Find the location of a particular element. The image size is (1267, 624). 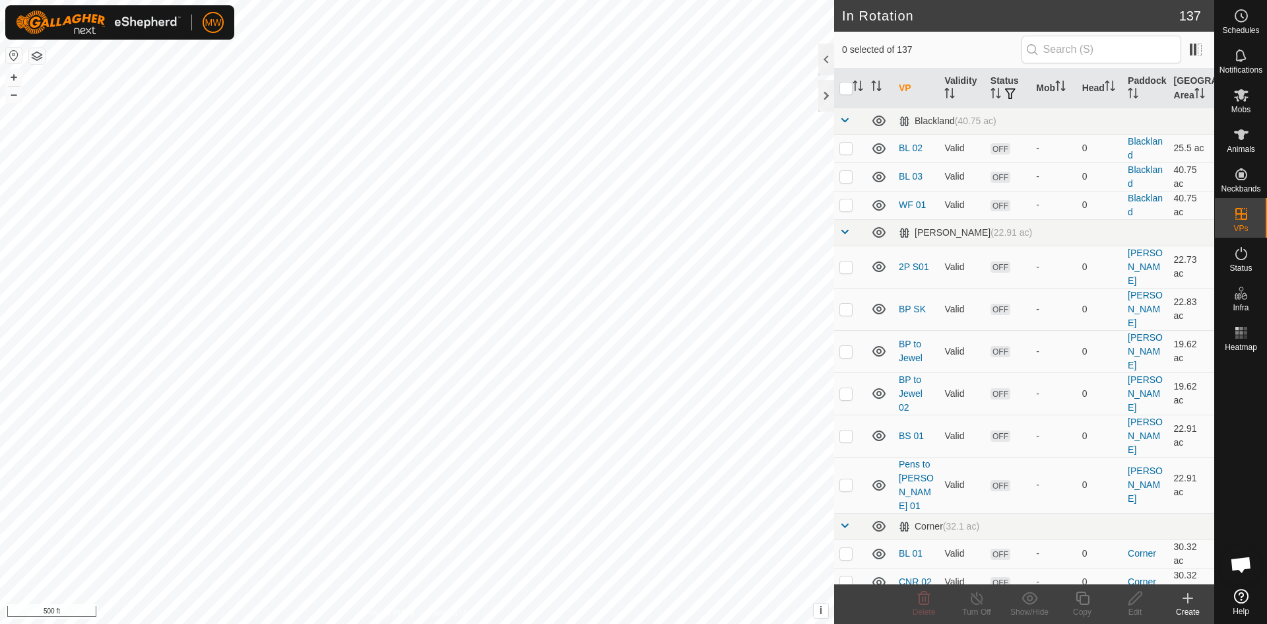

button: Reset Map is located at coordinates (14, 55).